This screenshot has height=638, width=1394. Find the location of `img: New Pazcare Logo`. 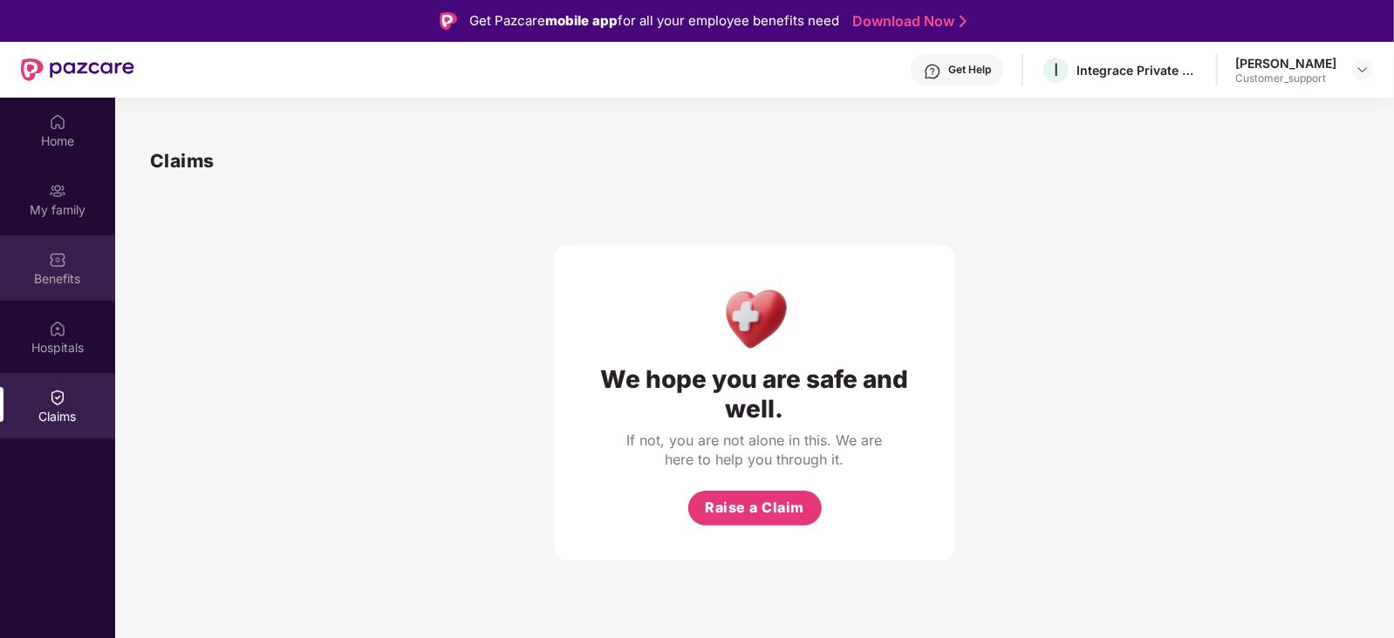

img: New Pazcare Logo is located at coordinates (78, 70).